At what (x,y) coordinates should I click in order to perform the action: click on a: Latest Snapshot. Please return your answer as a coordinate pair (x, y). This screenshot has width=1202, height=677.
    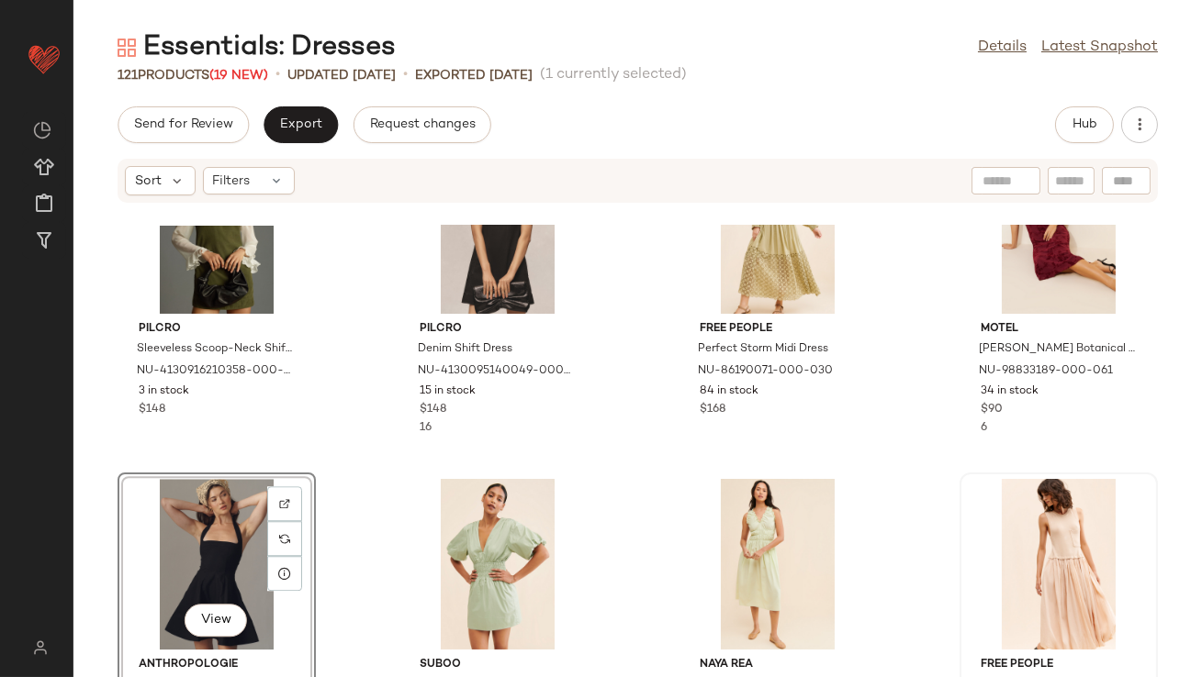
    Looking at the image, I should click on (1099, 48).